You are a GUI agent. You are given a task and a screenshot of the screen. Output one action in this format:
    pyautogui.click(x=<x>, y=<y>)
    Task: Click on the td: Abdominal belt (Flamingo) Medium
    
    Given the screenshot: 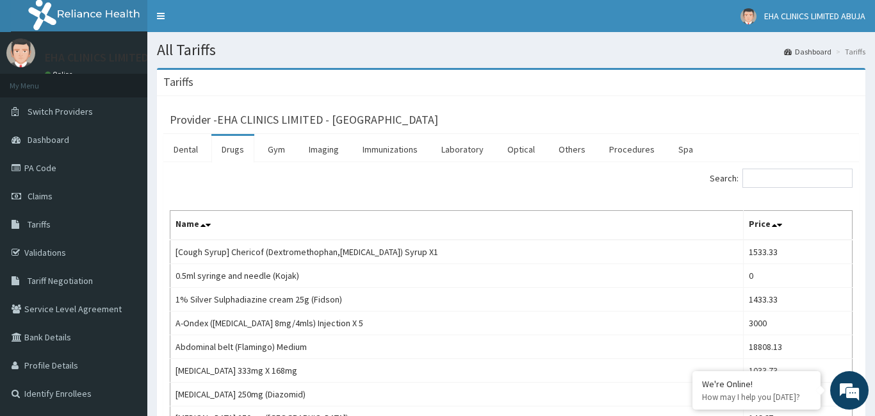 What is the action you would take?
    pyautogui.click(x=457, y=347)
    